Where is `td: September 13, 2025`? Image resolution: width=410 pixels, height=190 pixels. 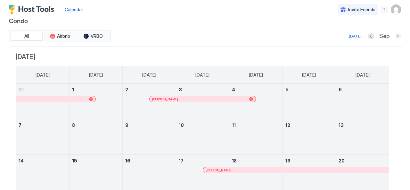 td: September 13, 2025 is located at coordinates (362, 137).